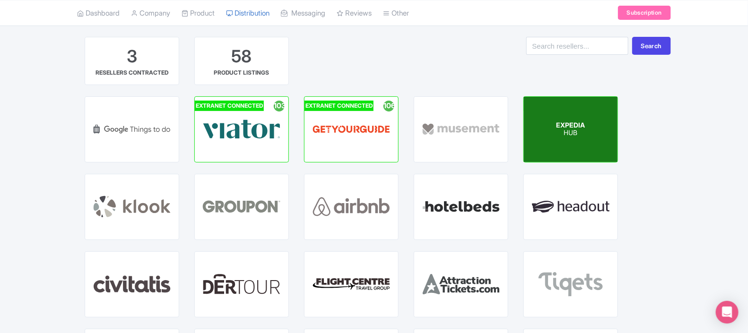  Describe the element at coordinates (727, 313) in the screenshot. I see `div: Open Intercom Messenger` at that location.